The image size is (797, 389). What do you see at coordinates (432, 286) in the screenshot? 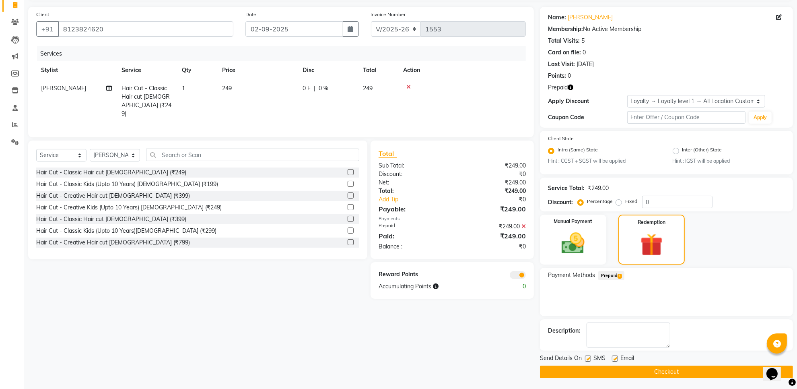
I see `div: Accumulating Points` at bounding box center [432, 286].